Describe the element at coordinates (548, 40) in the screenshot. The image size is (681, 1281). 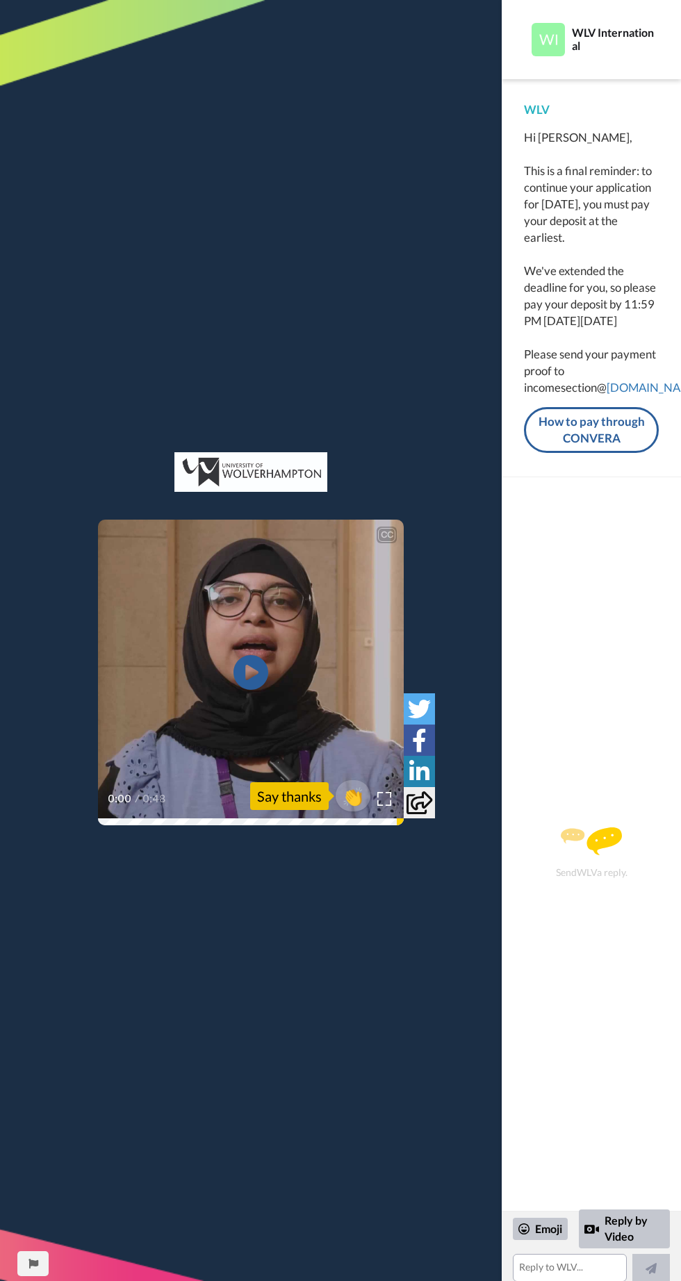
I see `img: Profile Image` at that location.